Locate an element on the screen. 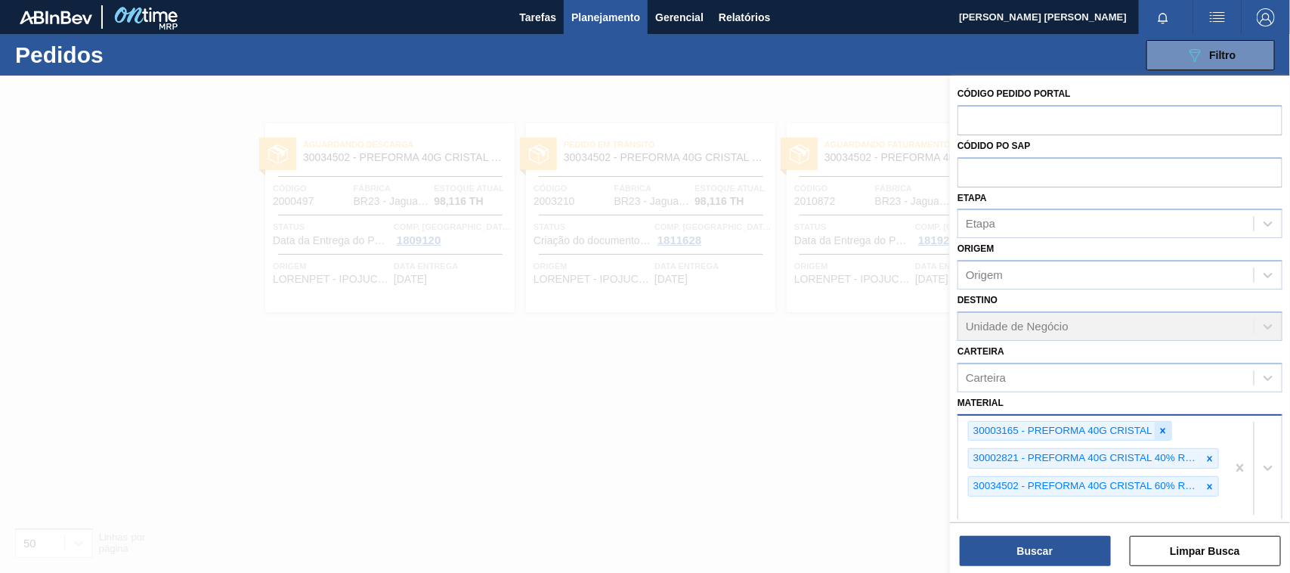 This screenshot has width=1290, height=573. span: Tarefas is located at coordinates (537, 17).